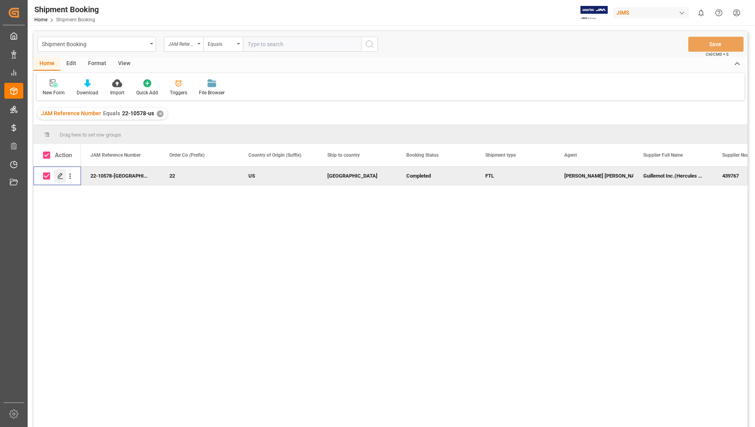 This screenshot has width=755, height=427. Describe the element at coordinates (278, 176) in the screenshot. I see `div: US` at that location.